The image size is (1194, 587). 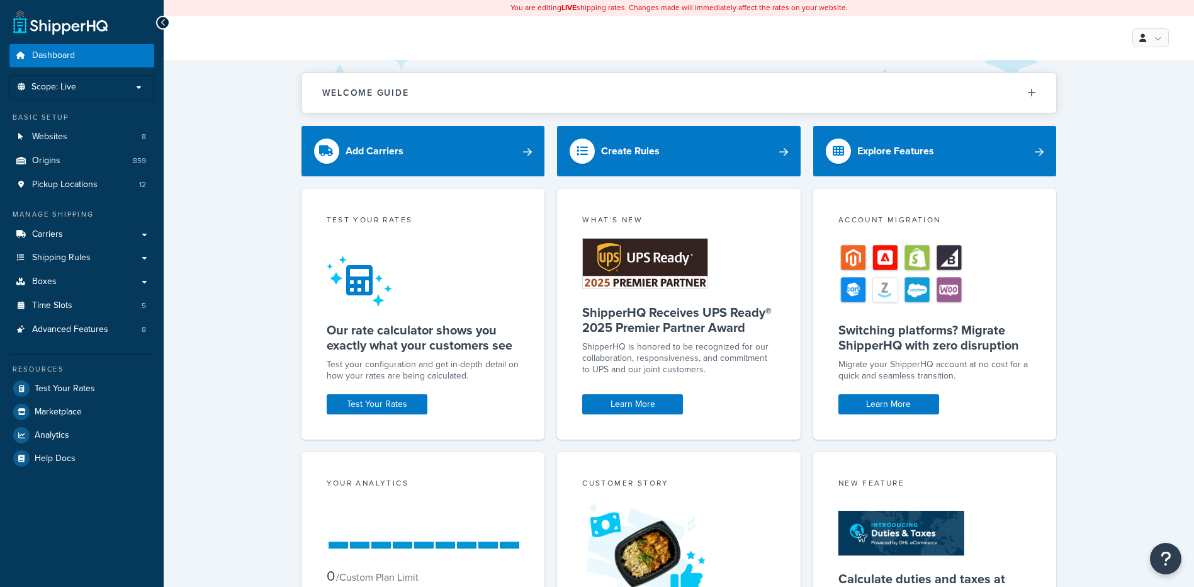 I want to click on div: Customer Story, so click(x=678, y=484).